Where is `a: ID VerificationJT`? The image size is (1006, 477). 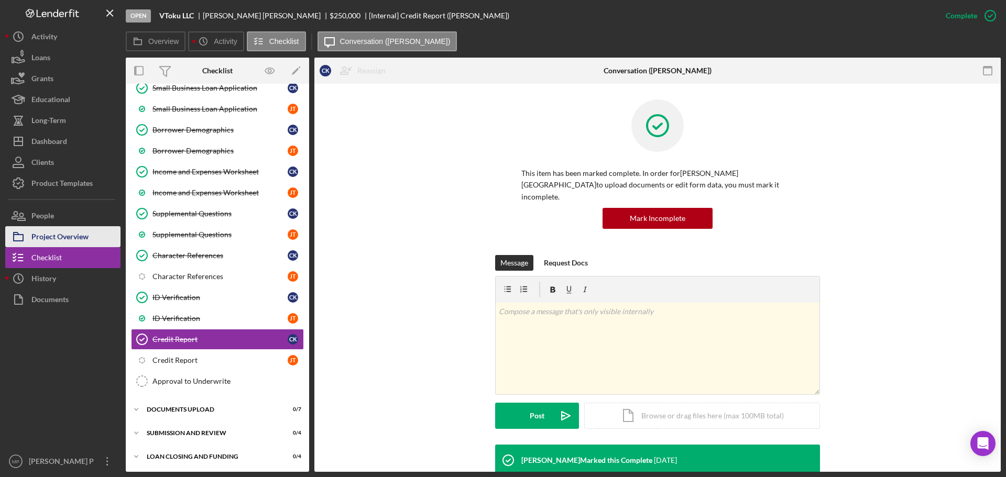
a: ID VerificationJT is located at coordinates (217, 318).